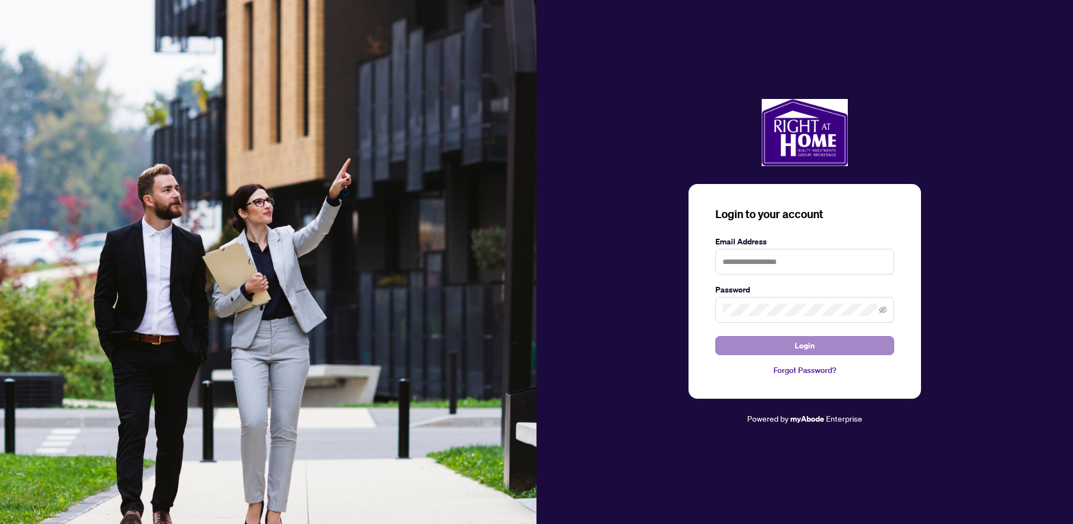  Describe the element at coordinates (844, 418) in the screenshot. I see `span: Enterprise` at that location.